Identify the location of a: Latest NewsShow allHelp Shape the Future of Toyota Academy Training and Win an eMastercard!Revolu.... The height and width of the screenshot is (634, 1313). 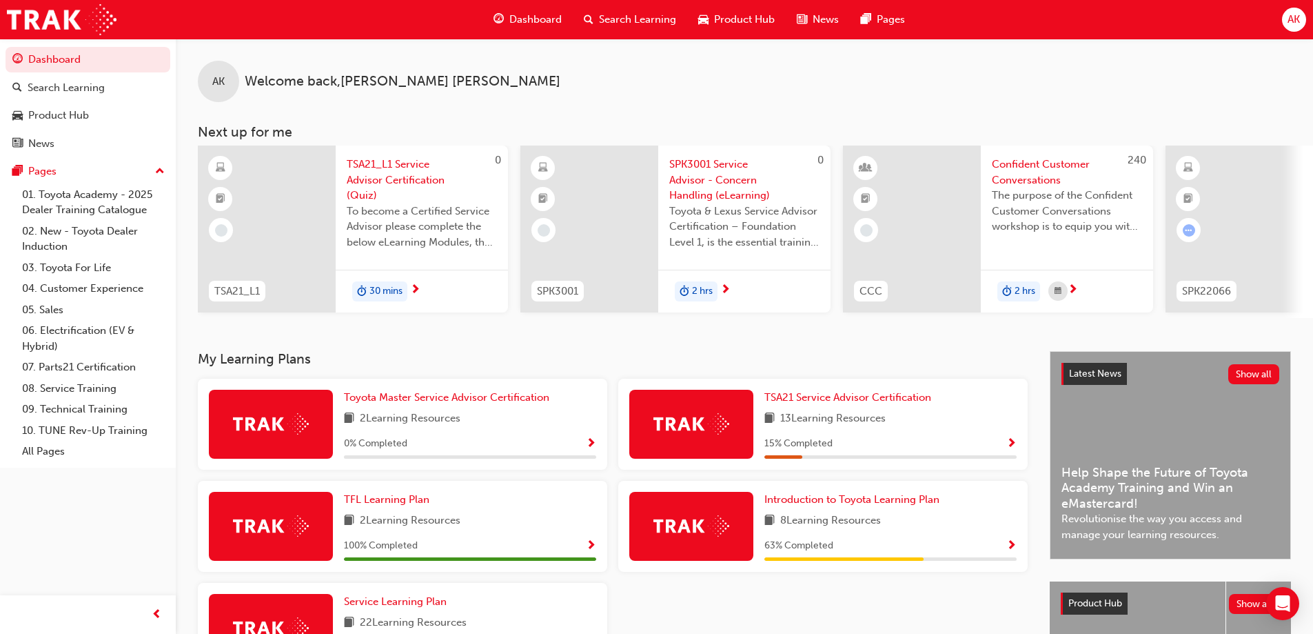
(1171, 455).